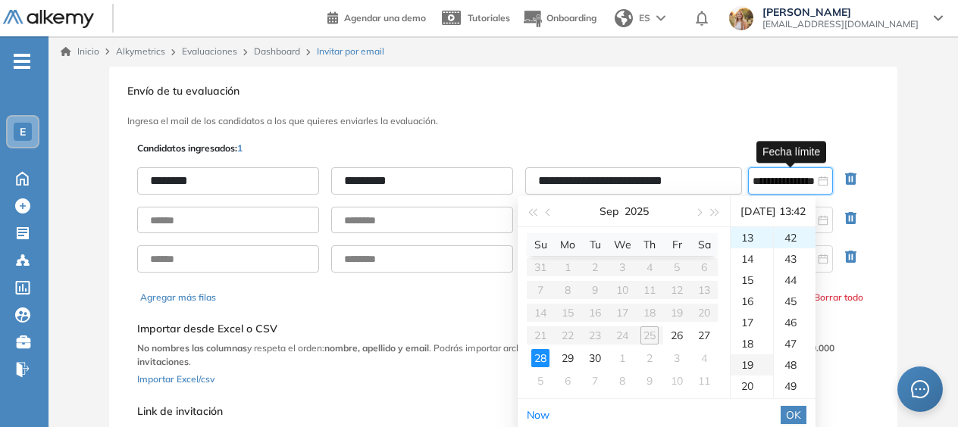  Describe the element at coordinates (567, 245) in the screenshot. I see `th: Mo` at that location.